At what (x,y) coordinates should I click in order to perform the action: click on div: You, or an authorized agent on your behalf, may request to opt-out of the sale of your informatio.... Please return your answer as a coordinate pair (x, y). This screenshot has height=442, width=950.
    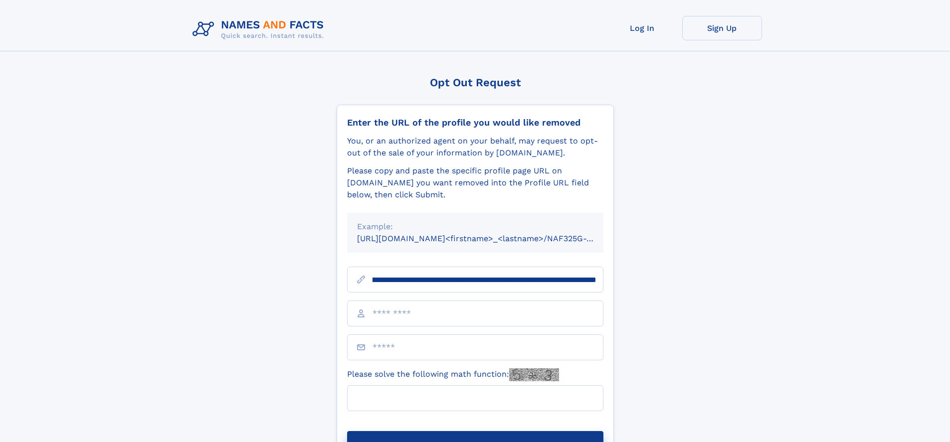
    Looking at the image, I should click on (475, 147).